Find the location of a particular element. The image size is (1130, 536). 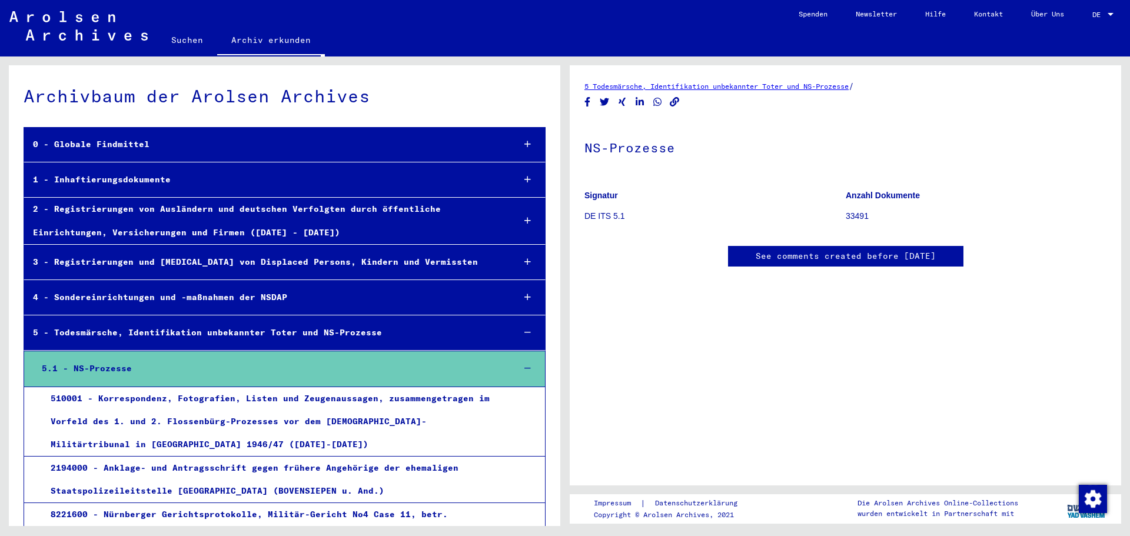

div: 2194000 - Anklage- und Antragsschrift gegen frühere Angehörige der ehemaligen Staatspolizeileitst... is located at coordinates (273, 480).